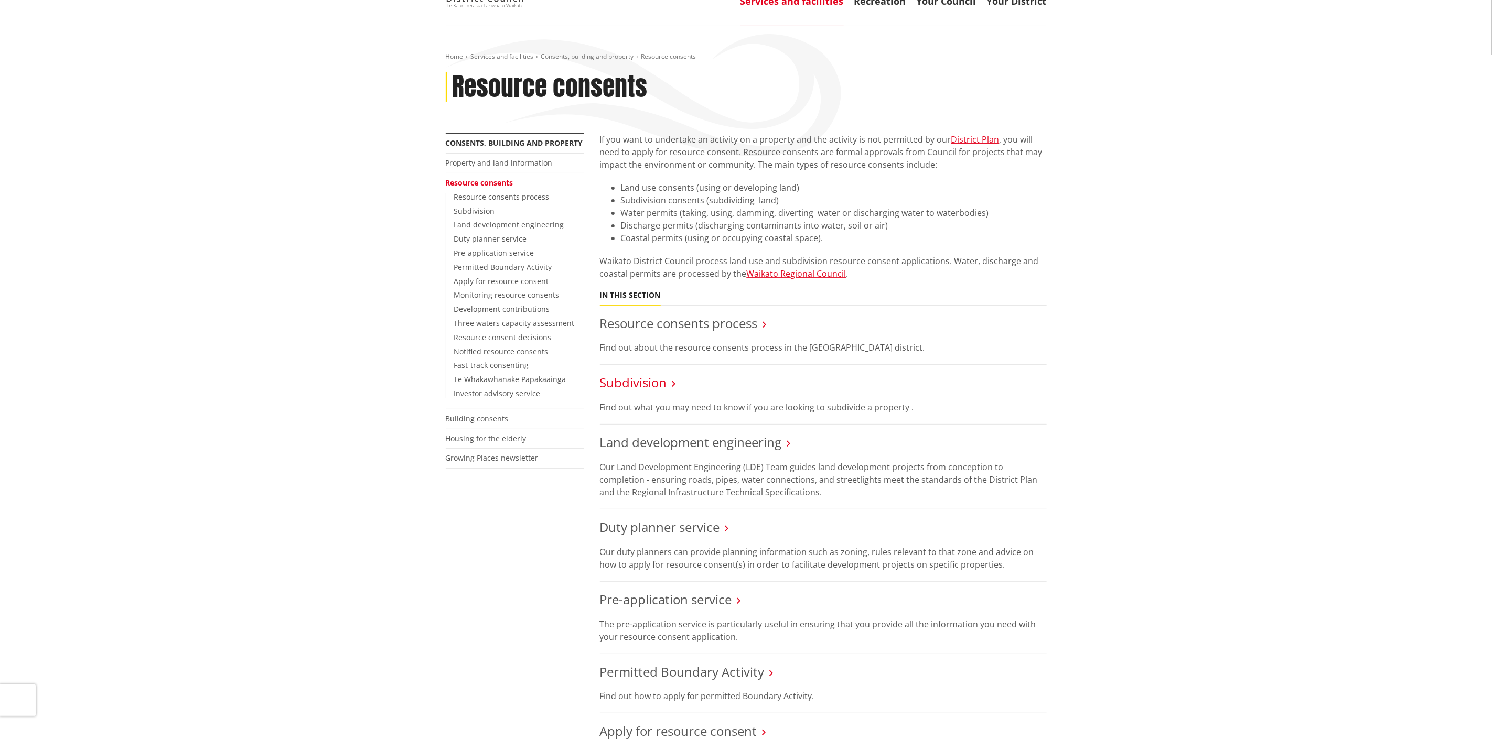 This screenshot has width=1492, height=750. What do you see at coordinates (630, 295) in the screenshot?
I see `h5: In this section` at bounding box center [630, 295].